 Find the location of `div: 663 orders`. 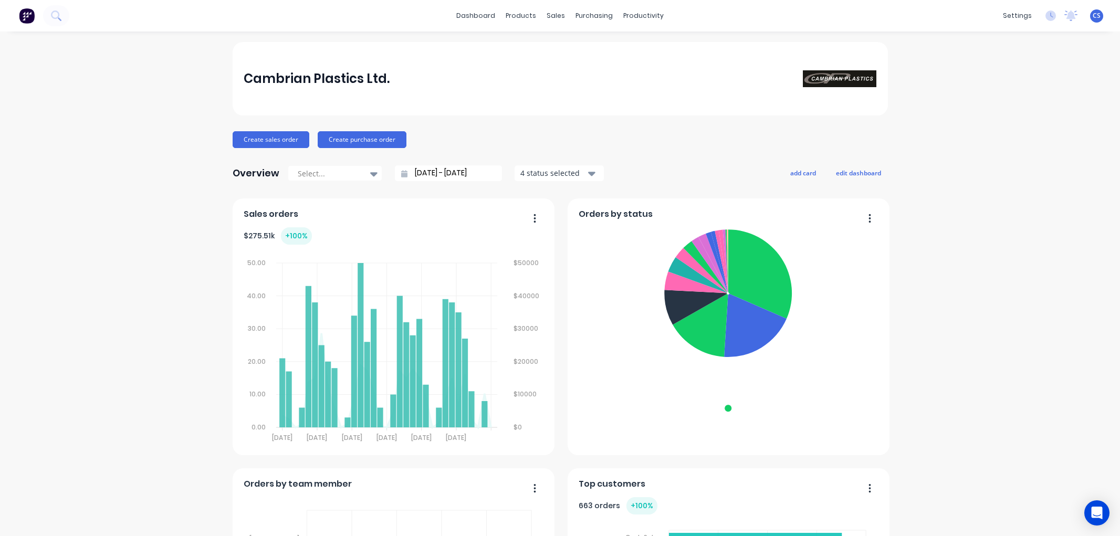

div: 663 orders is located at coordinates (618, 506).